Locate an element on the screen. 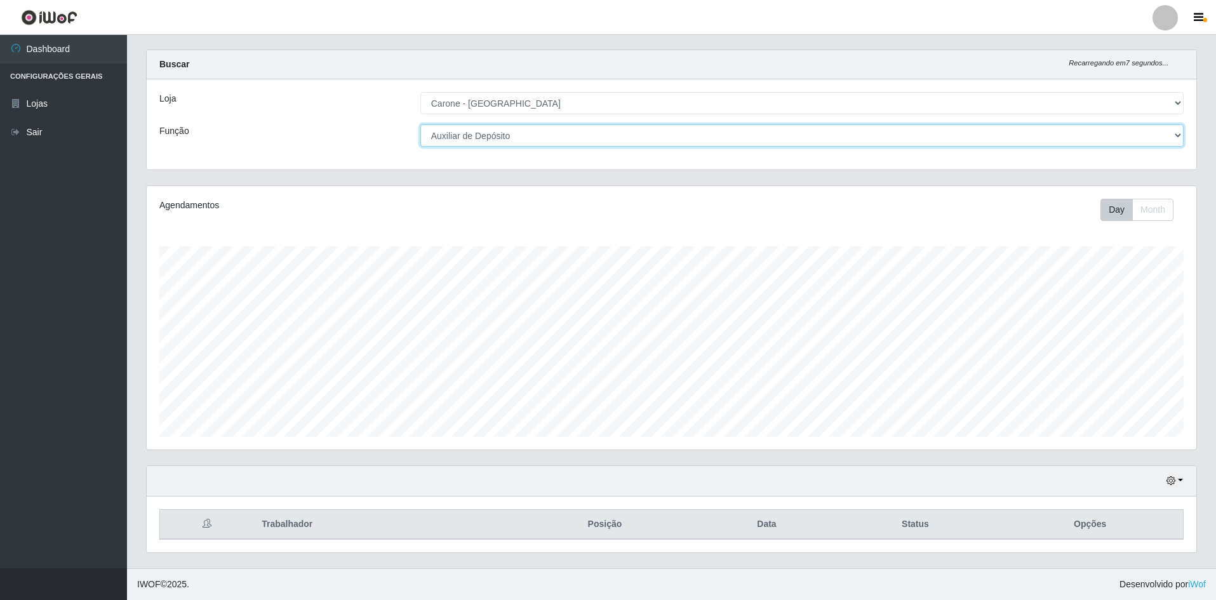 The width and height of the screenshot is (1216, 600). th: Status is located at coordinates (915, 524).